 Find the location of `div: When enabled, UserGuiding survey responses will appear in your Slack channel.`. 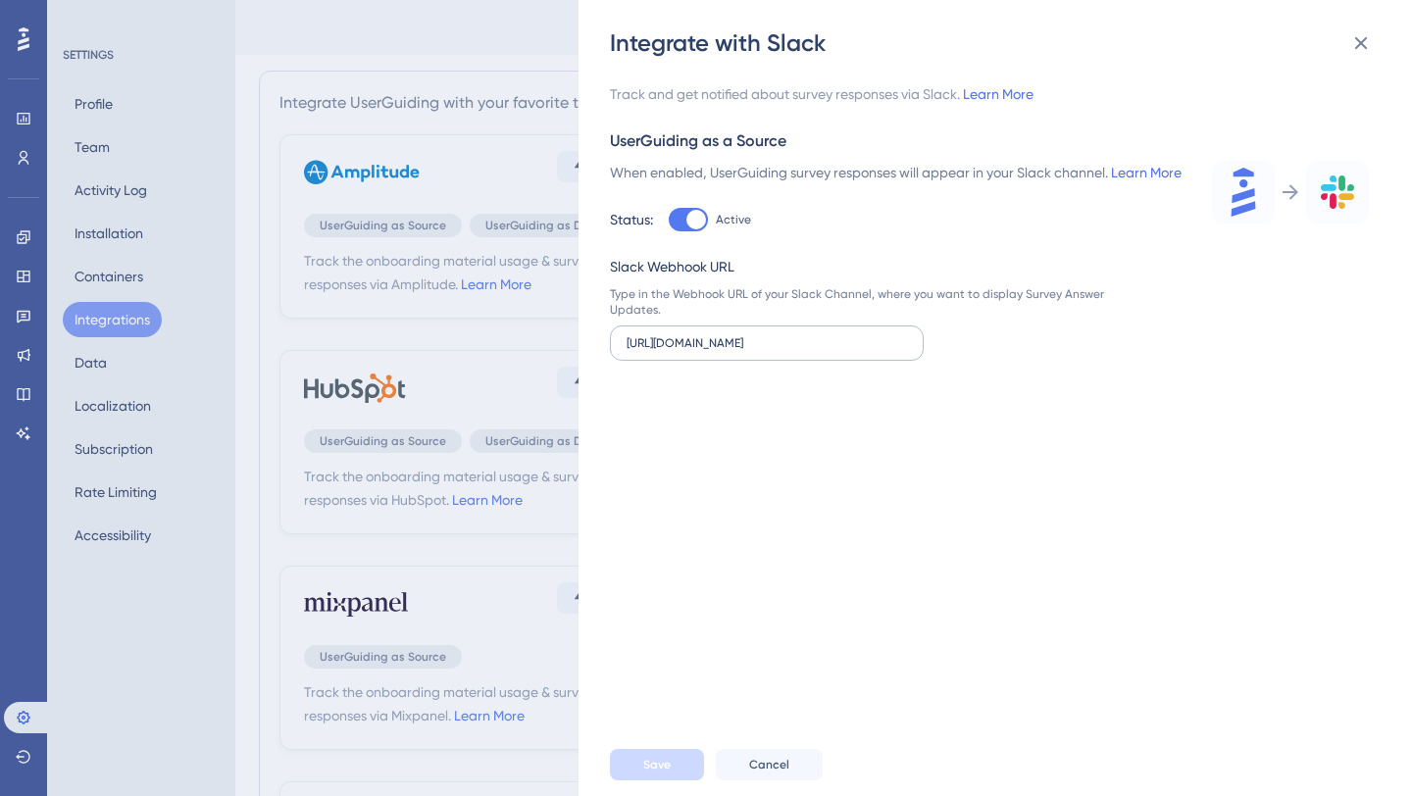

div: When enabled, UserGuiding survey responses will appear in your Slack channel. is located at coordinates (895, 173).